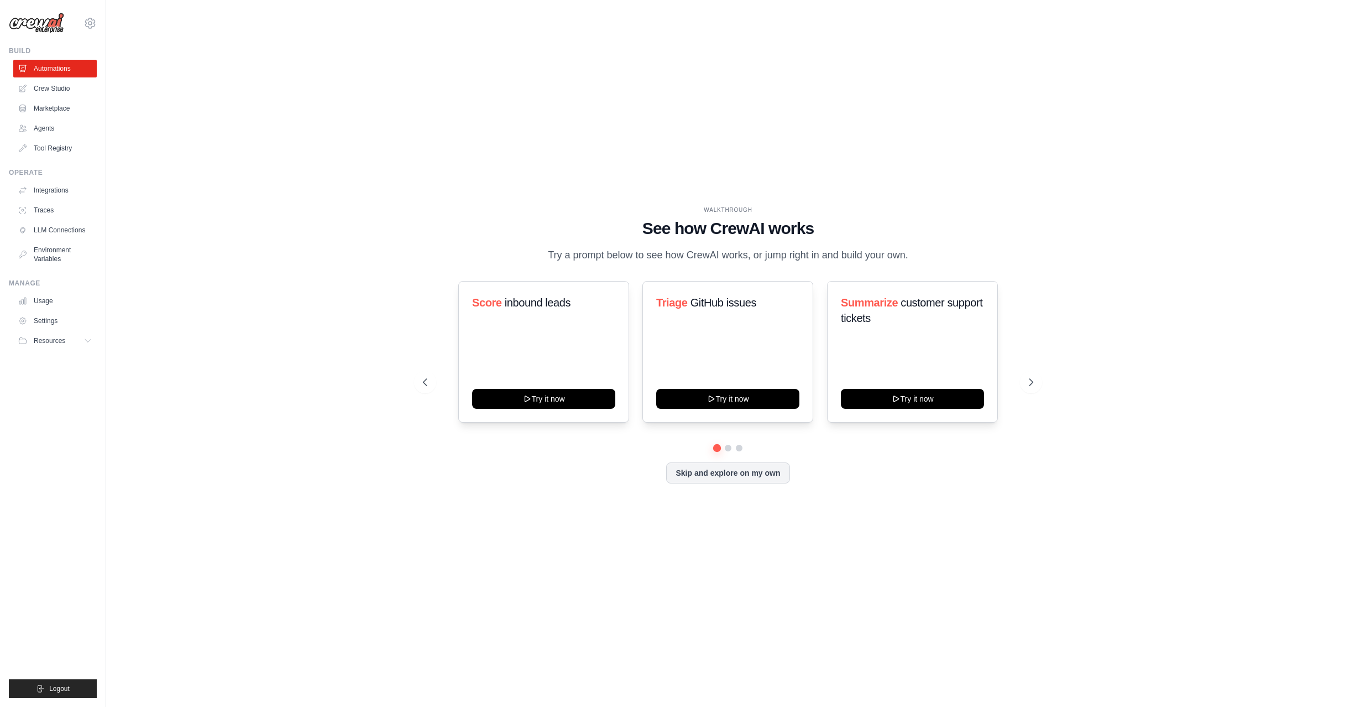  What do you see at coordinates (55, 230) in the screenshot?
I see `a: LLM Connections` at bounding box center [55, 230].